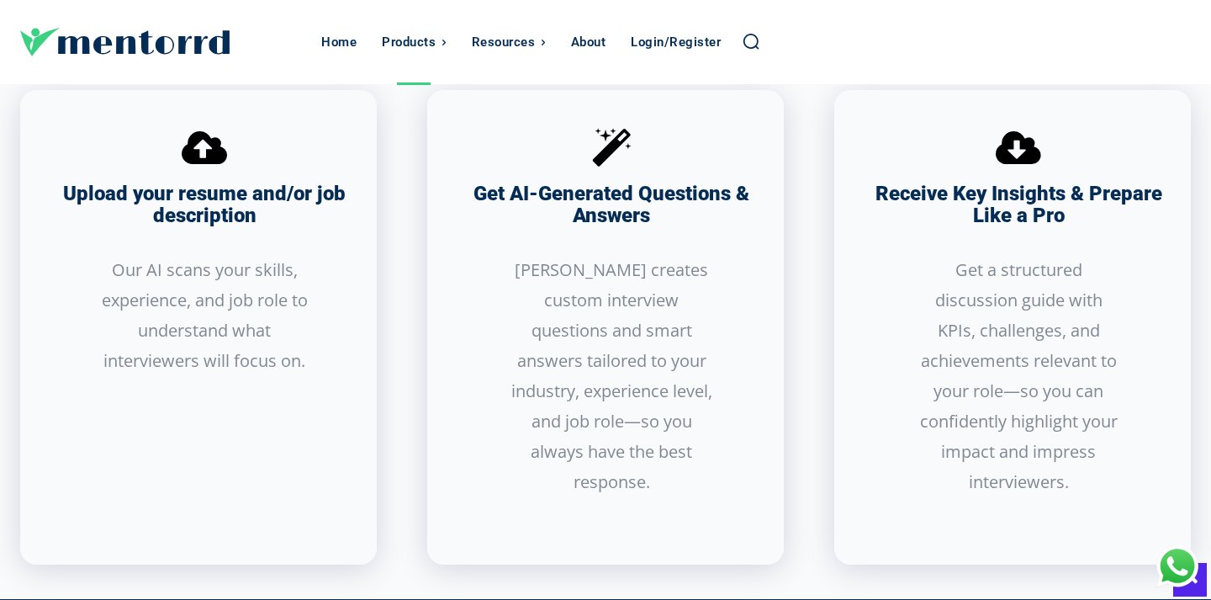  Describe the element at coordinates (1019, 204) in the screenshot. I see `h3: Receive Key Insights & Prepare Like a Pro` at that location.